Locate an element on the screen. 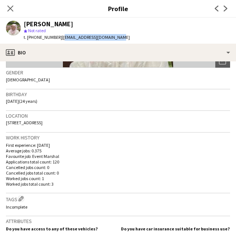 This screenshot has width=236, height=233. h3: Gender is located at coordinates (118, 72).